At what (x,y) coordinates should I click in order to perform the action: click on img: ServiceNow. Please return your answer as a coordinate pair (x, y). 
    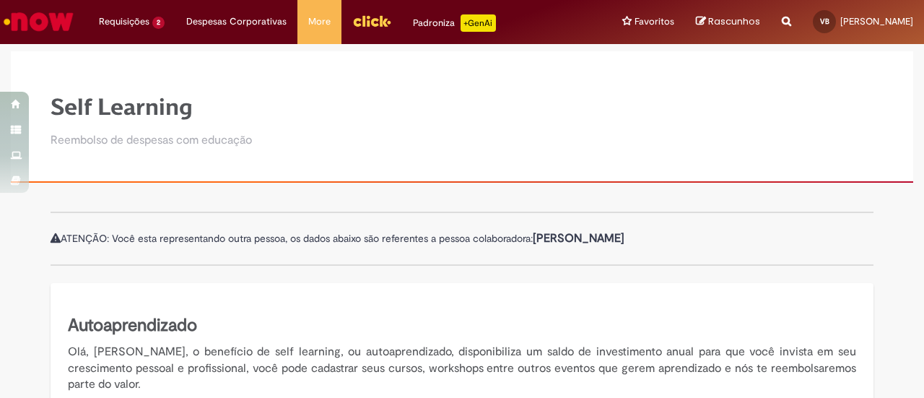
    Looking at the image, I should click on (38, 22).